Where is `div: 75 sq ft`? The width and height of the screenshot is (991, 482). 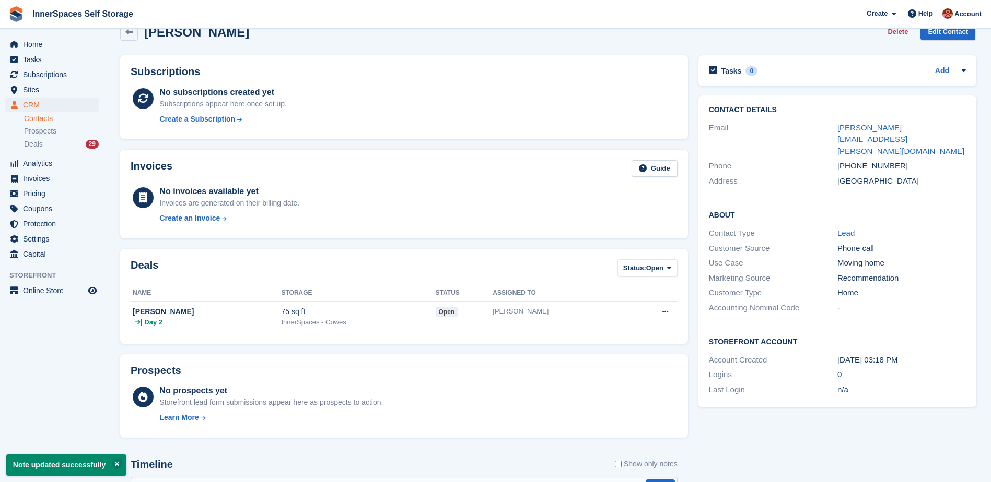
div: 75 sq ft is located at coordinates (358, 312).